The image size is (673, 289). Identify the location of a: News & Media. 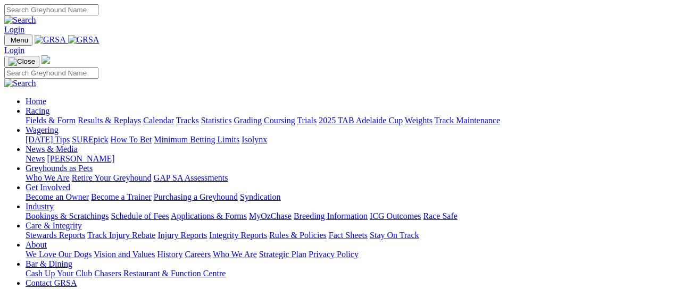
(52, 149).